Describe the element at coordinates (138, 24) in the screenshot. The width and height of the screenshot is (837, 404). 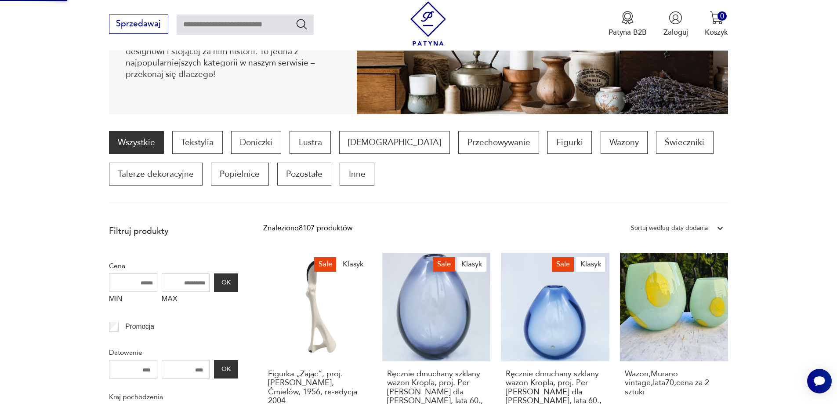
I see `button: Sprzedawaj` at that location.